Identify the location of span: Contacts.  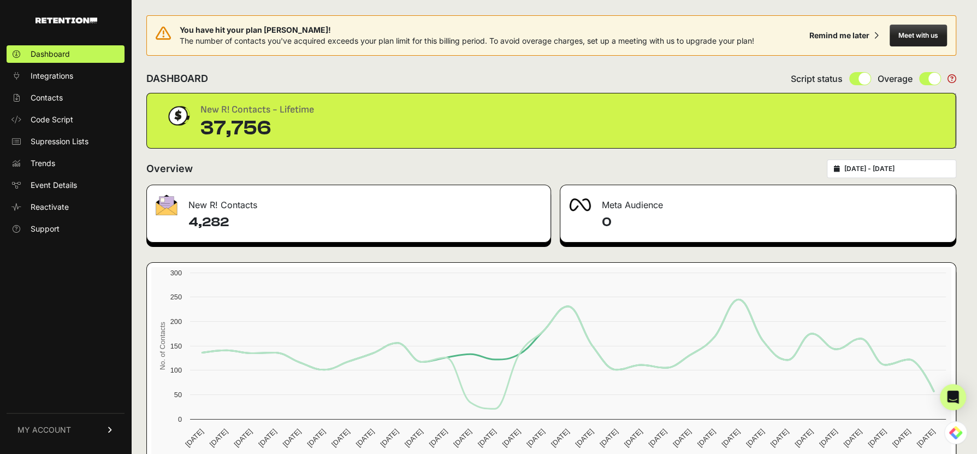
(46, 98).